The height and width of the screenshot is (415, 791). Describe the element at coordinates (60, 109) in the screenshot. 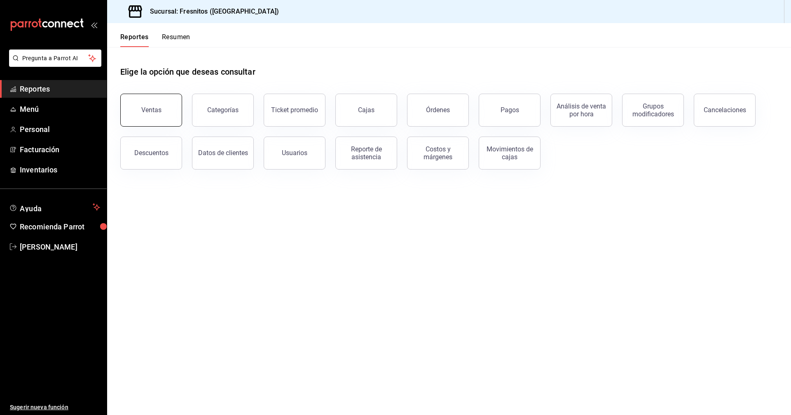

I see `span: Menú` at that location.